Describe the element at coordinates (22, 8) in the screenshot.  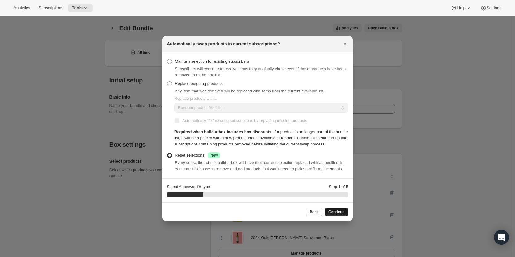
I see `button: Analytics` at that location.